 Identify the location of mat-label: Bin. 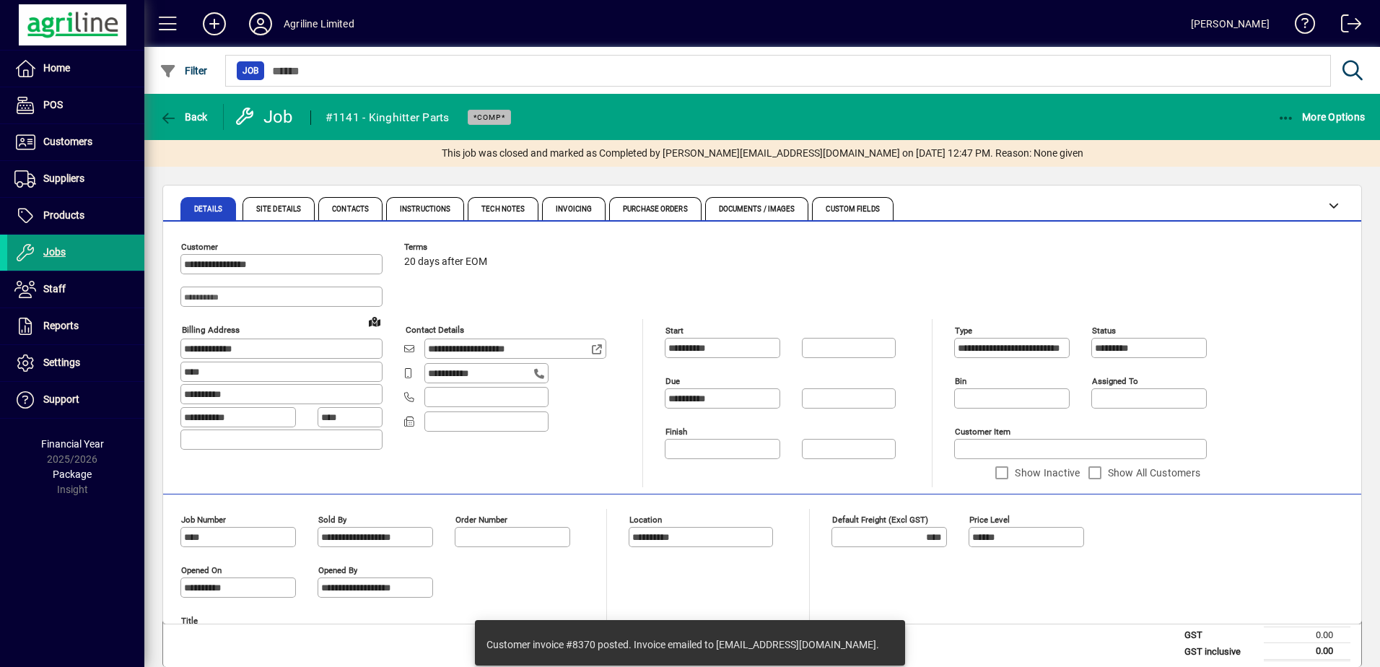
(961, 381).